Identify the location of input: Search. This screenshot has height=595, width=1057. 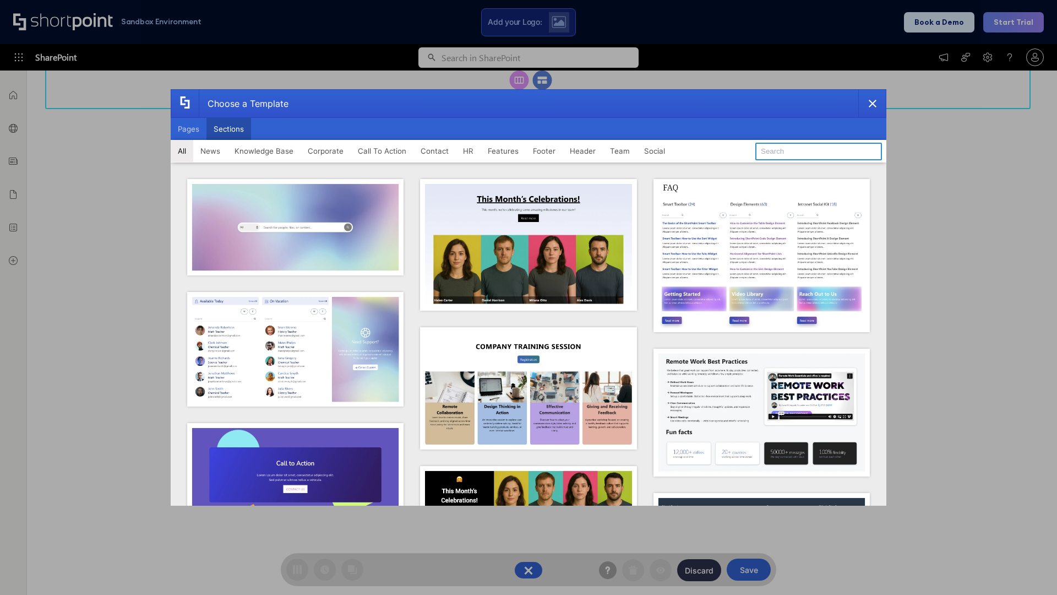
(819, 151).